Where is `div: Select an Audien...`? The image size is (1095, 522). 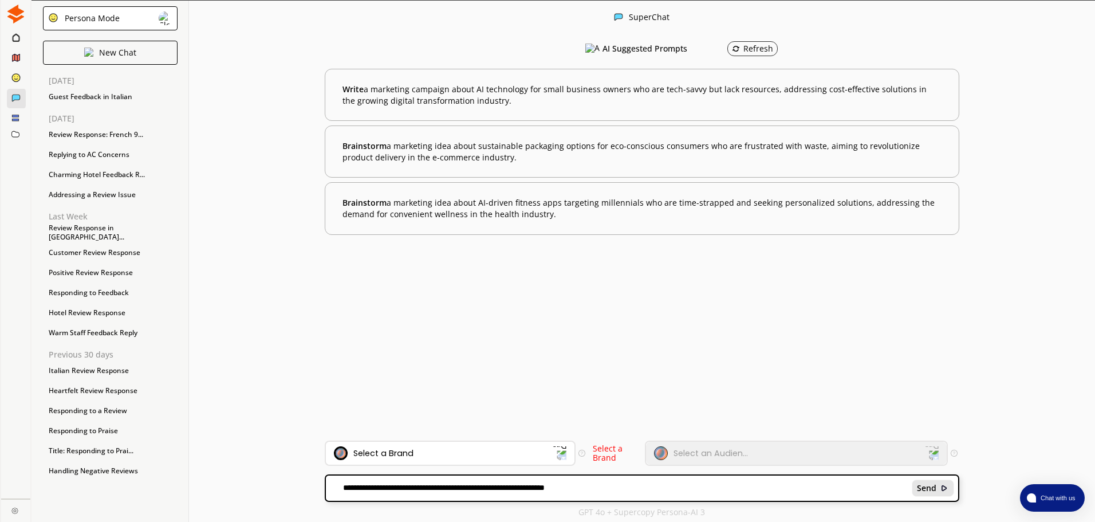
div: Select an Audien... is located at coordinates (711, 453).